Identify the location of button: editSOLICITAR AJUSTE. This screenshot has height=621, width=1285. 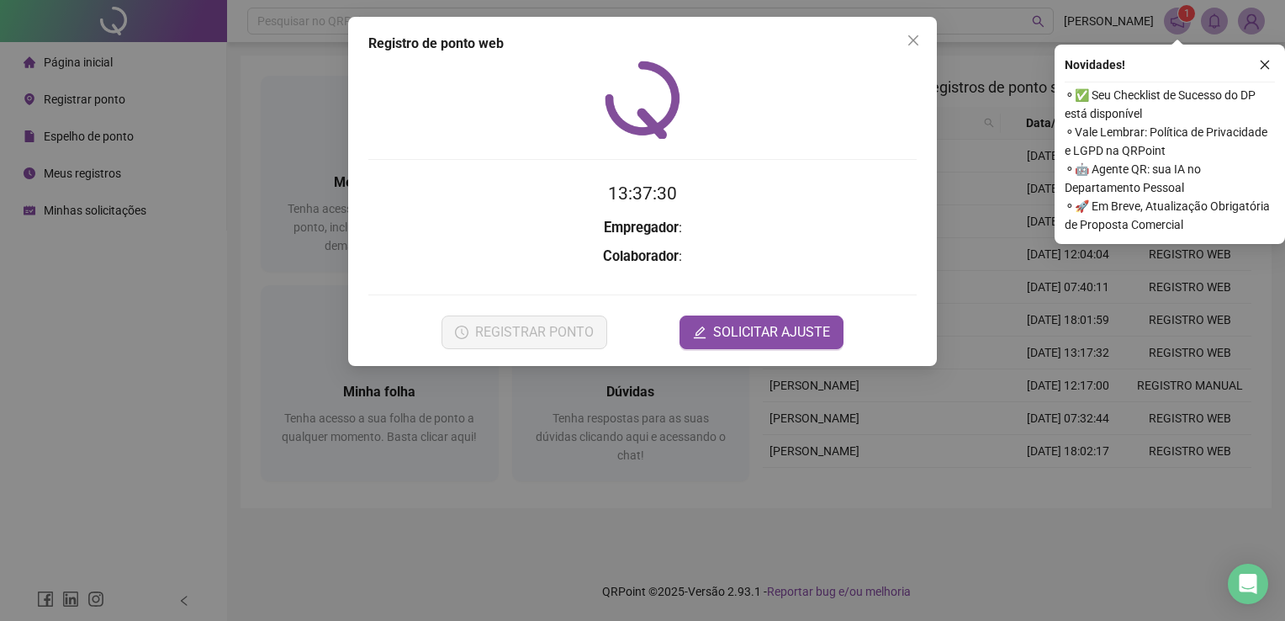
(761, 332).